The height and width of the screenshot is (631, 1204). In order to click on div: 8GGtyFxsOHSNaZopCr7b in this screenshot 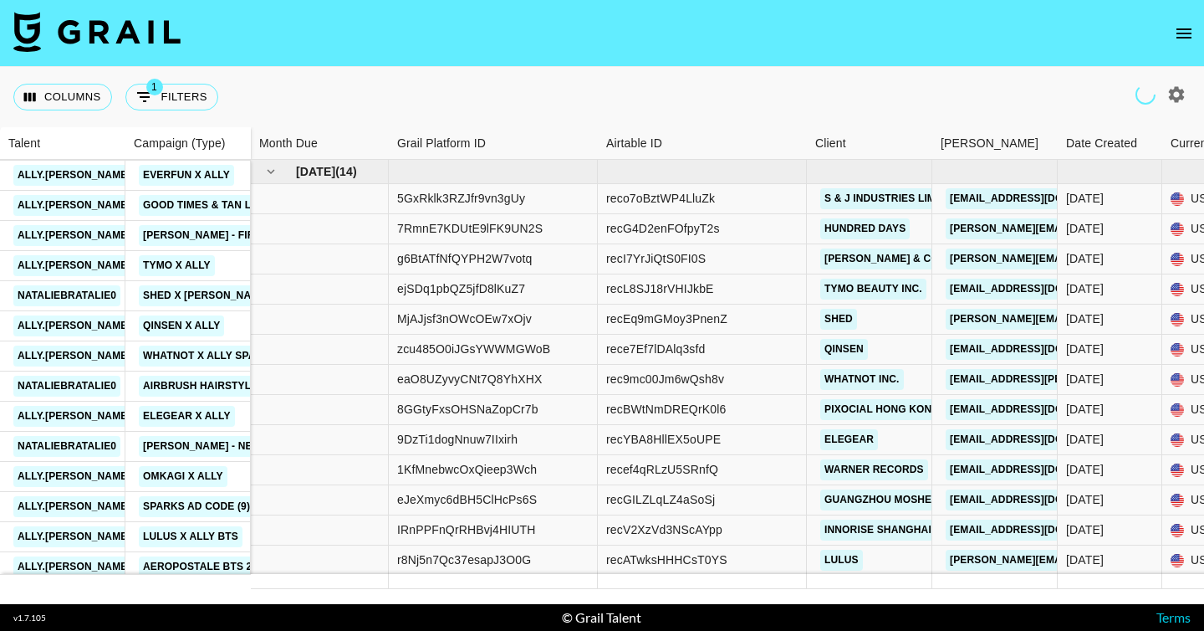, I will do `click(468, 409)`.